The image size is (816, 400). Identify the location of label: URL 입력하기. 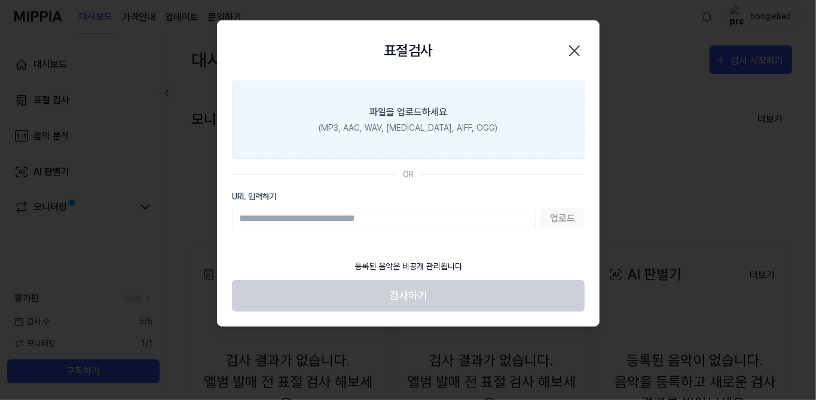
(408, 197).